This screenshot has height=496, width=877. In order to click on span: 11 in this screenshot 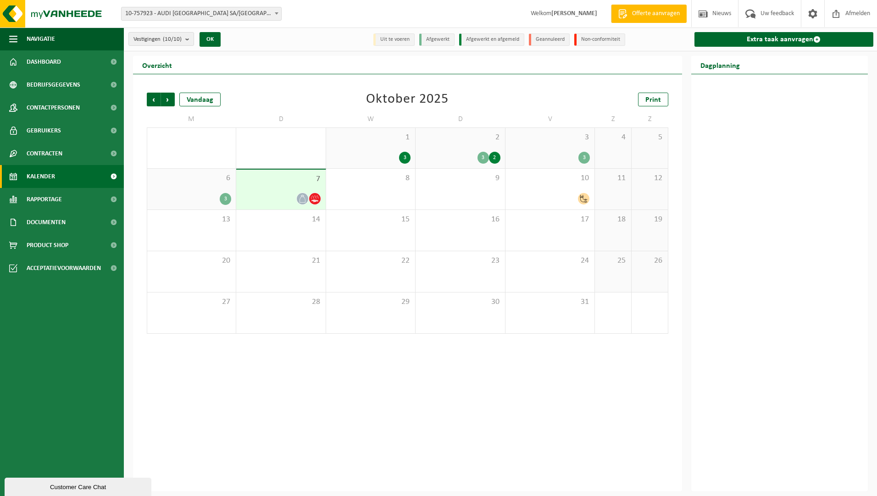, I will do `click(613, 178)`.